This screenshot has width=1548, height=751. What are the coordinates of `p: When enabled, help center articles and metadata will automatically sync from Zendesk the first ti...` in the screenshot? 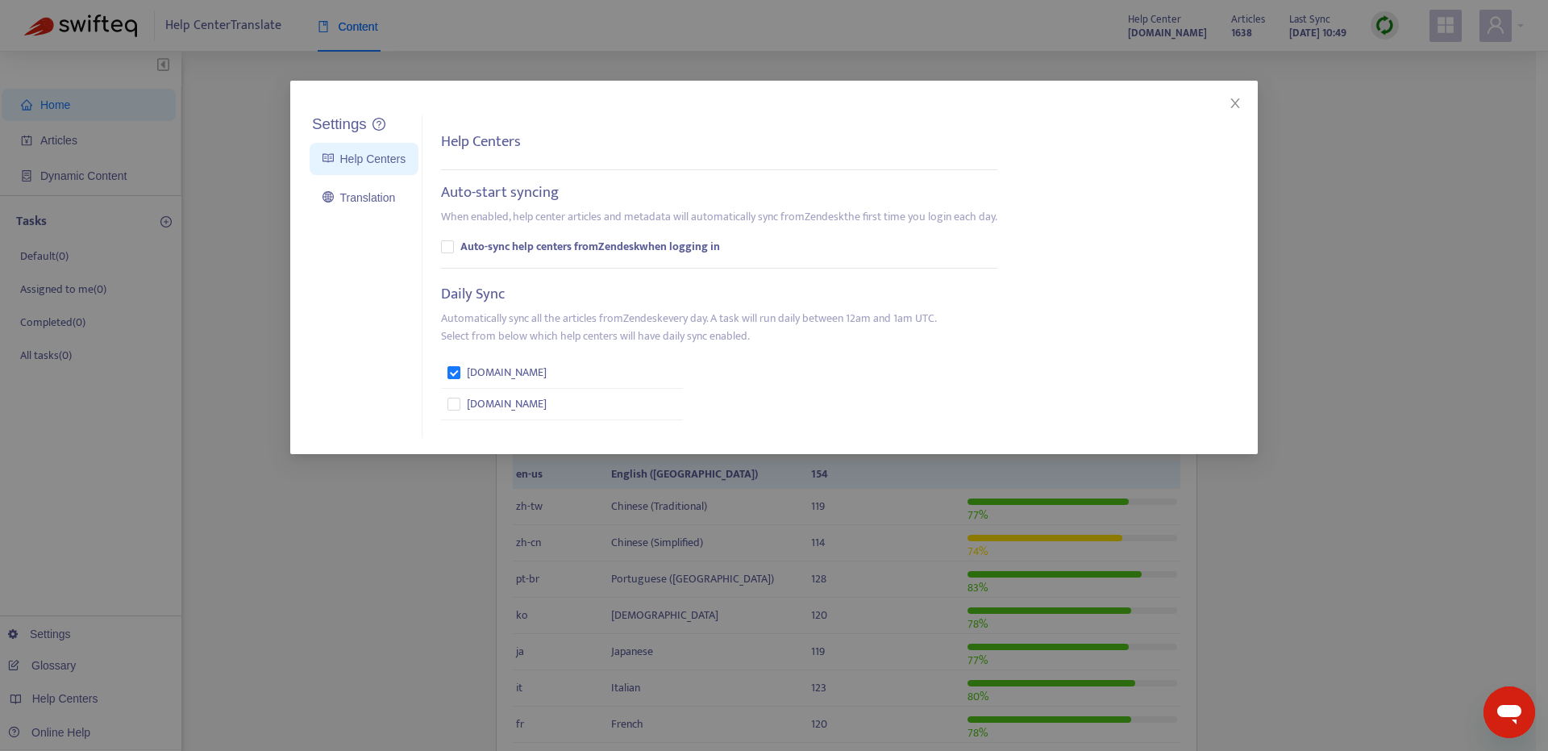 It's located at (719, 217).